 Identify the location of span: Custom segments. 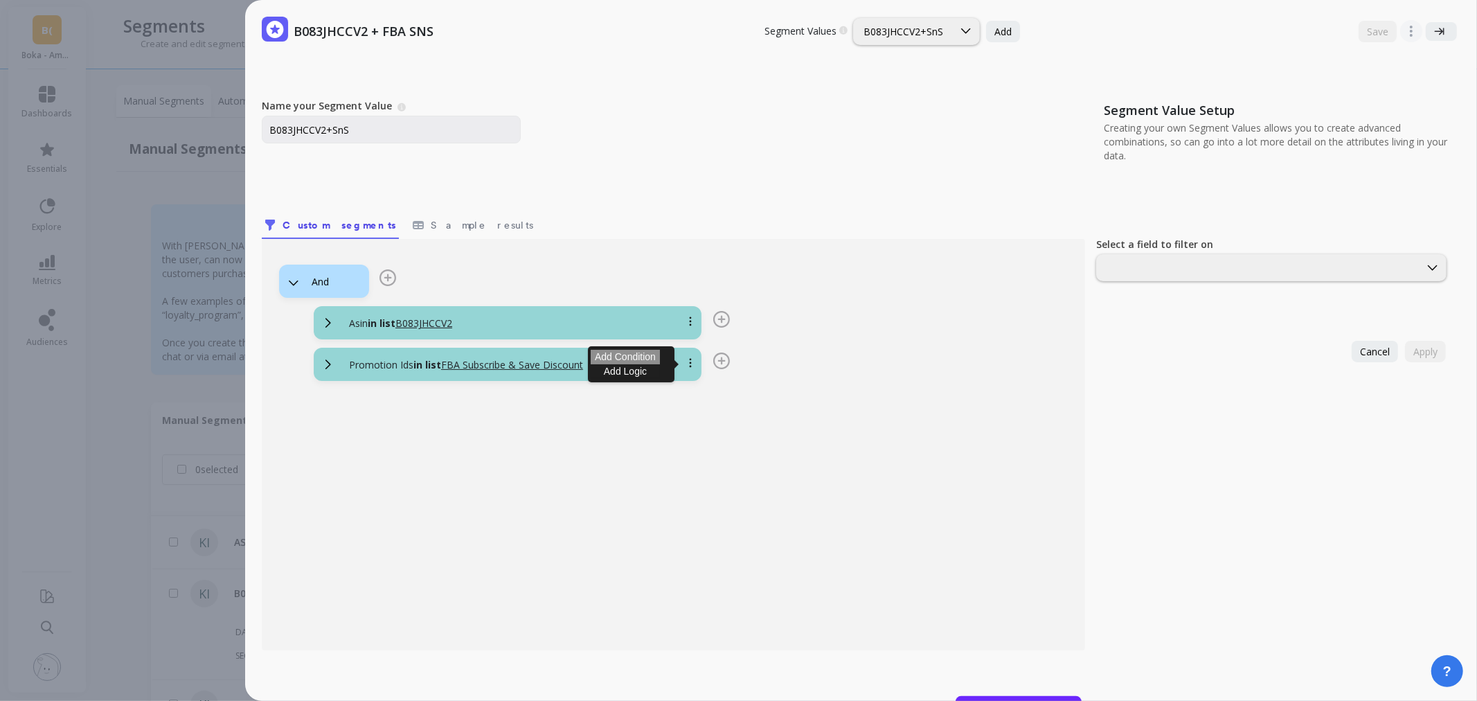
(339, 225).